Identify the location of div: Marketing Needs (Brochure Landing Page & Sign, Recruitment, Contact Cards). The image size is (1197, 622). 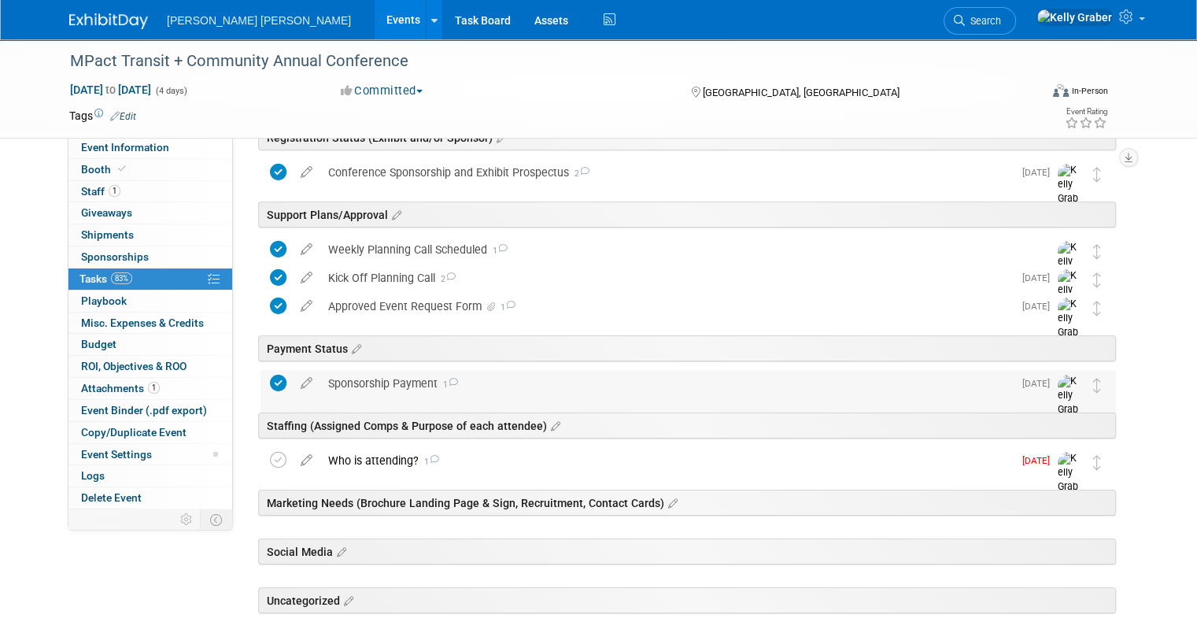
(687, 502).